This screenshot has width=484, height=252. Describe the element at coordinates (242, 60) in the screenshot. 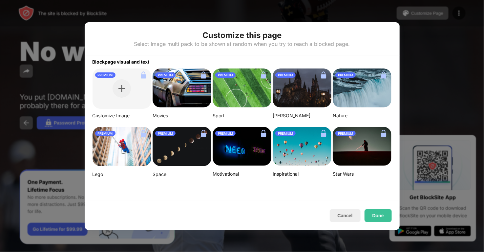

I see `div: Blockpage visual and text` at that location.